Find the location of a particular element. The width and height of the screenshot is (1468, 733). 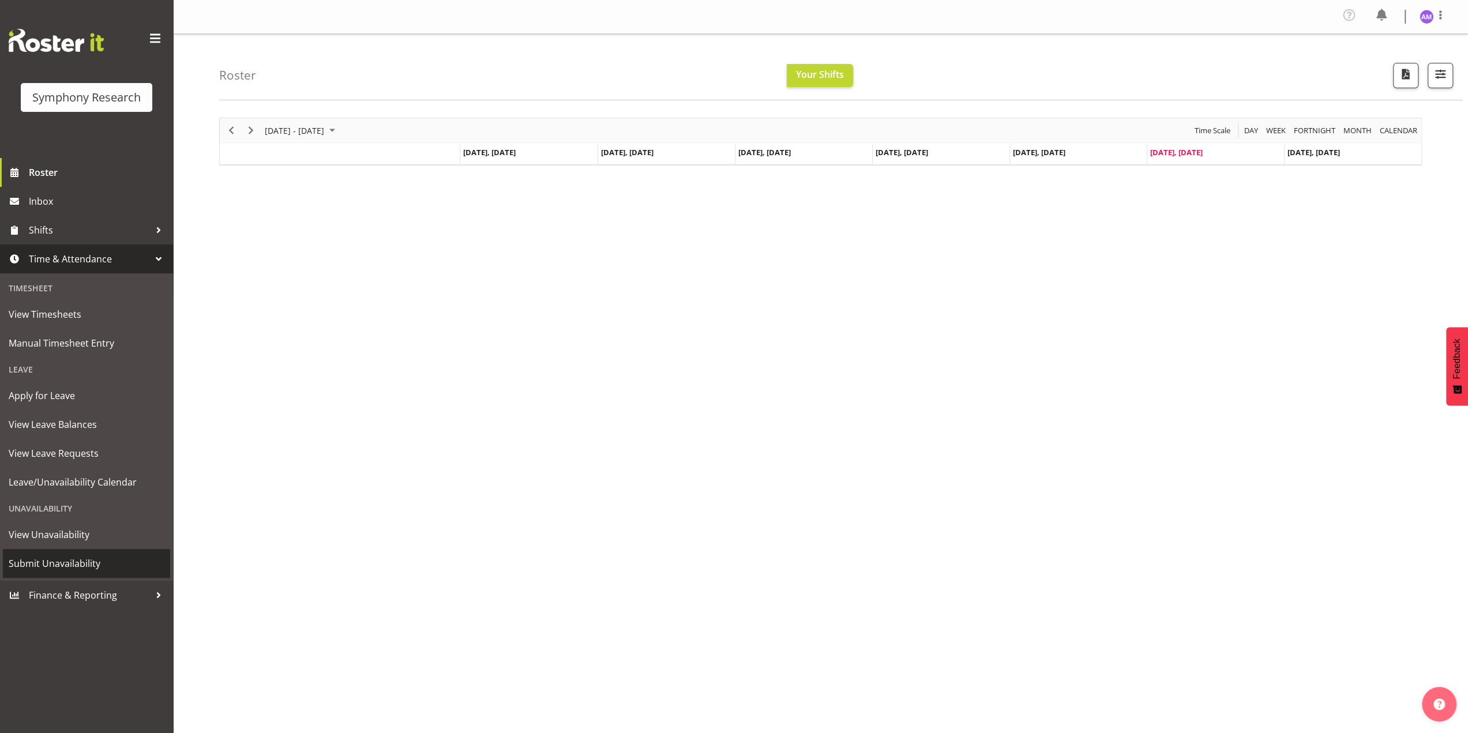

a: View Leave Balances is located at coordinates (87, 425).